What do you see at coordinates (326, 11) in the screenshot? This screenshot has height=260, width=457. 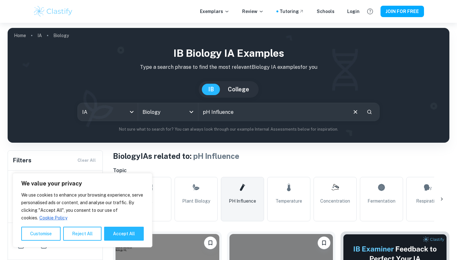 I see `div: Schools` at bounding box center [326, 11].